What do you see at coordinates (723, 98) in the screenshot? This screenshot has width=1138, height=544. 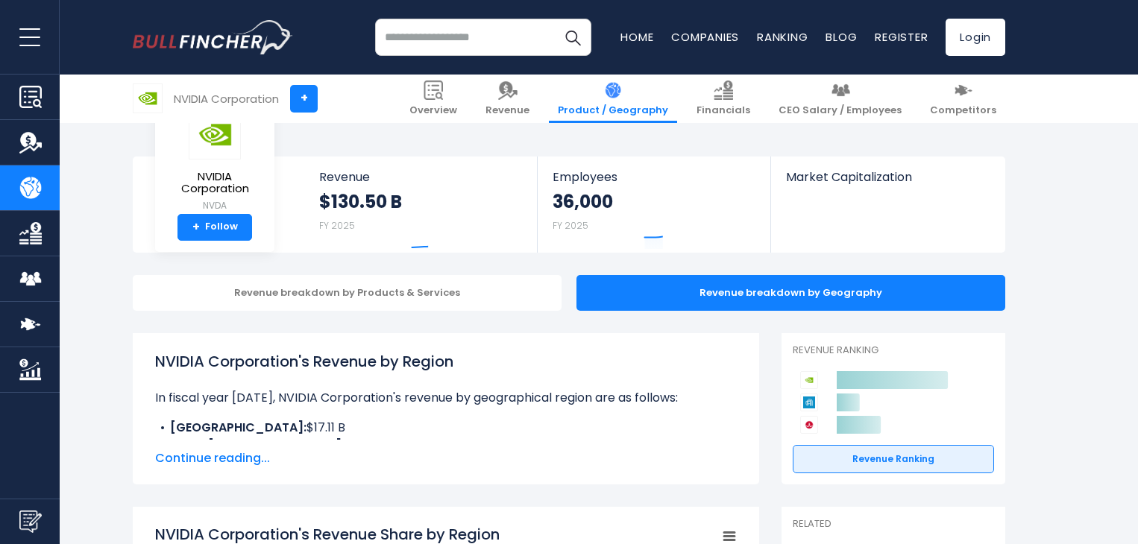 I see `a: Financials` at bounding box center [723, 98].